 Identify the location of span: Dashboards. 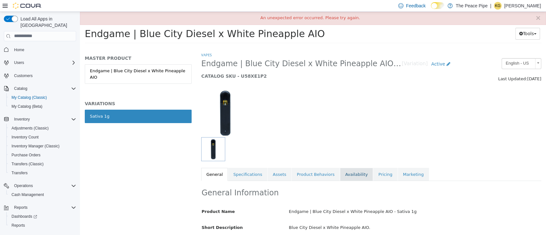
(24, 216).